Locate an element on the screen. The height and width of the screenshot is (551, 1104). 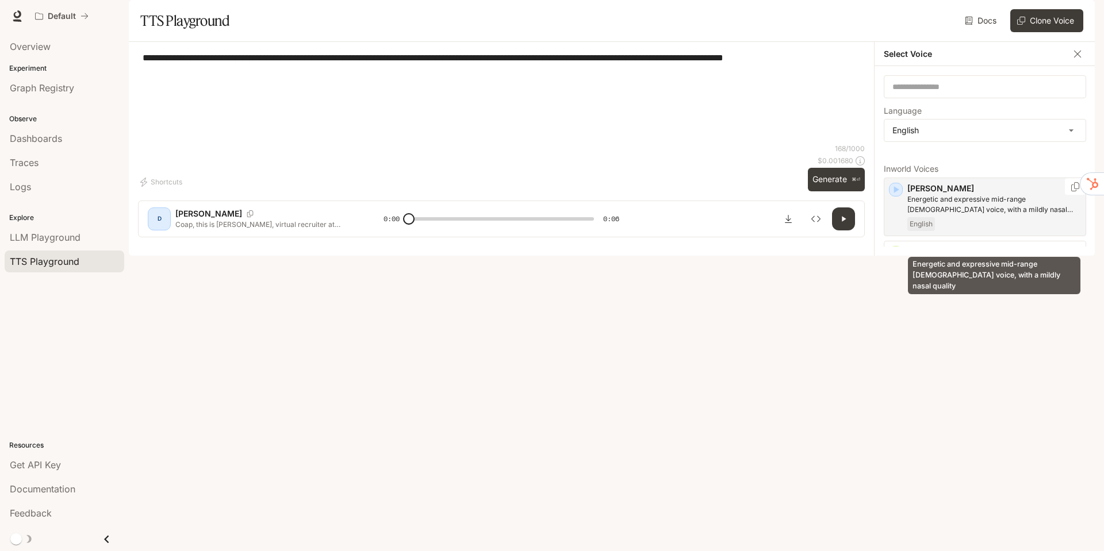
button: Clone Voice is located at coordinates (1046, 21).